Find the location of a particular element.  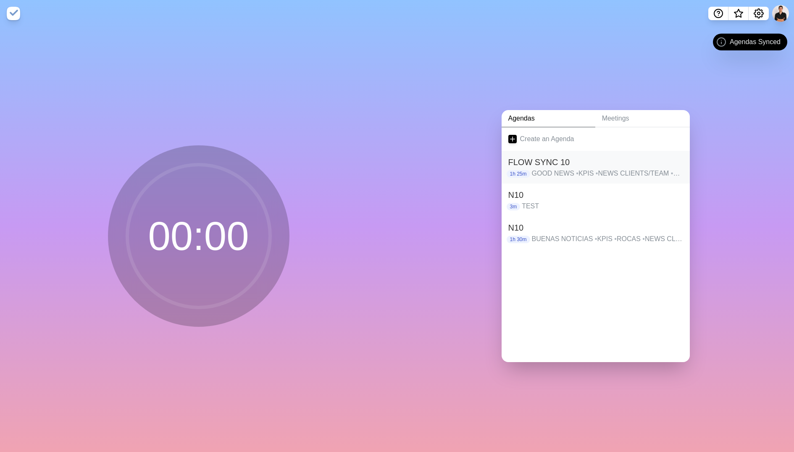

button: What’s new is located at coordinates (738, 13).